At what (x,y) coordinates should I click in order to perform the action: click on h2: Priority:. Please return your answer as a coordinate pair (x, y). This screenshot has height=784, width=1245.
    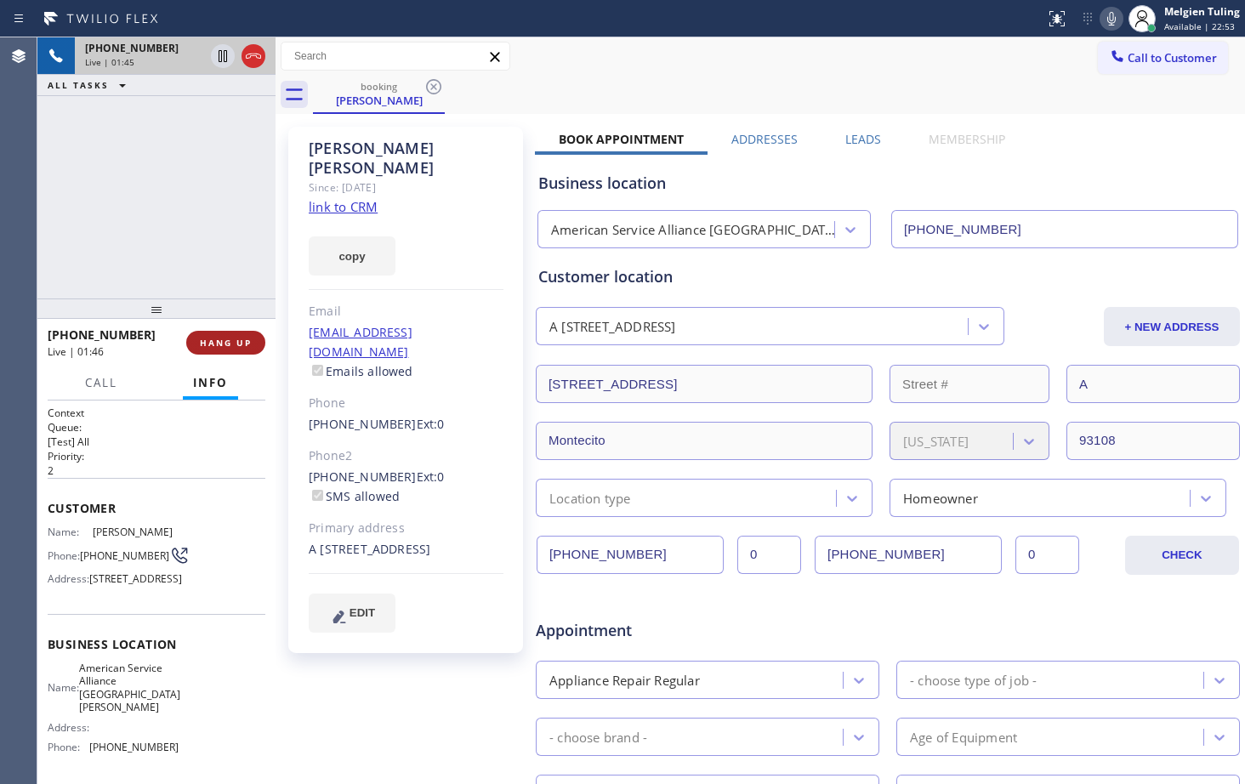
    Looking at the image, I should click on (156, 456).